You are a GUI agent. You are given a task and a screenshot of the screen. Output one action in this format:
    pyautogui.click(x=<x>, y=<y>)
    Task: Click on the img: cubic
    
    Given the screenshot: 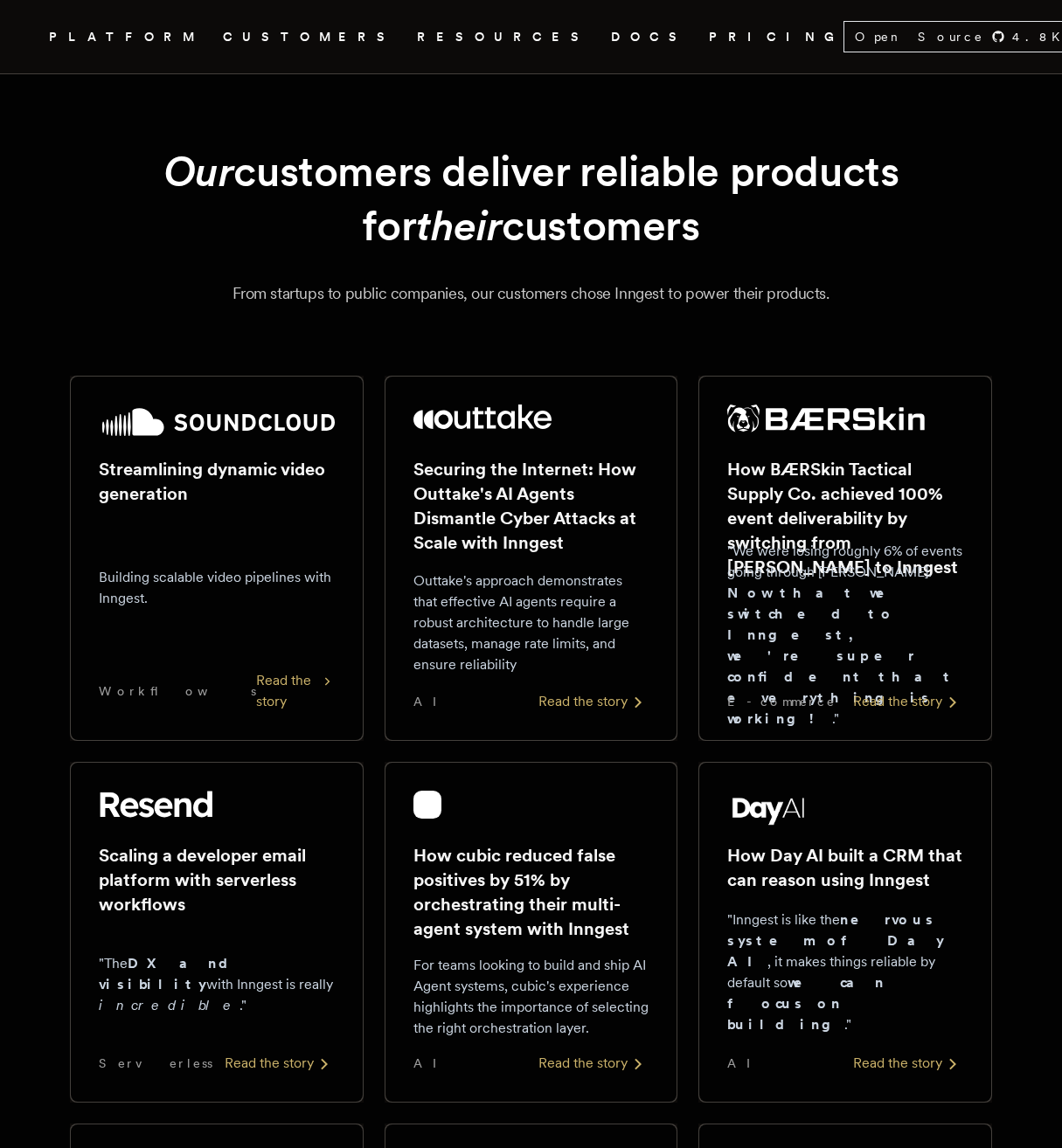 What is the action you would take?
    pyautogui.click(x=428, y=804)
    